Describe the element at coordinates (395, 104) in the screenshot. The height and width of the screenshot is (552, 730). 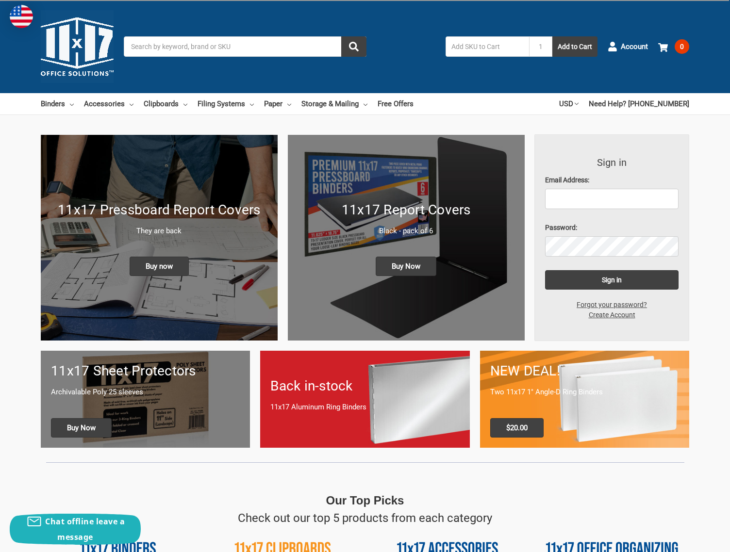
I see `a: Free Offers` at that location.